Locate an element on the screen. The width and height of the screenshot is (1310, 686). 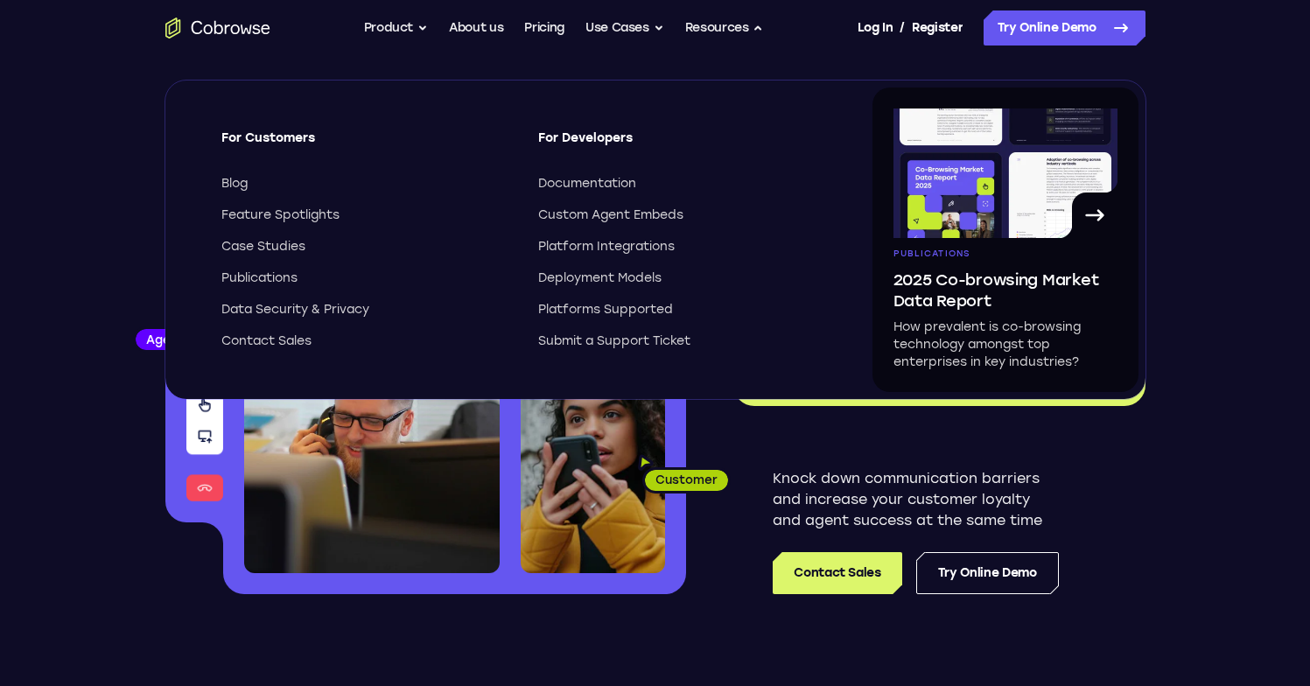
img: A customer holding their phone is located at coordinates (592, 469).